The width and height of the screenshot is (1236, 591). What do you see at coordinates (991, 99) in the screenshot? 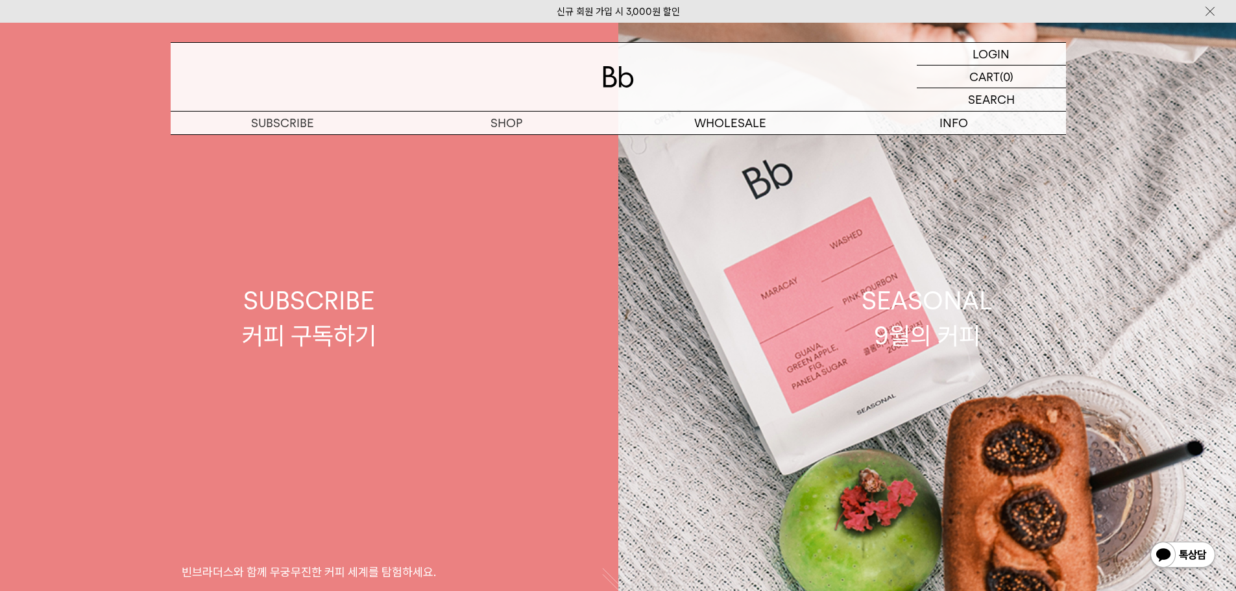
I see `p: SEARCH` at bounding box center [991, 99].